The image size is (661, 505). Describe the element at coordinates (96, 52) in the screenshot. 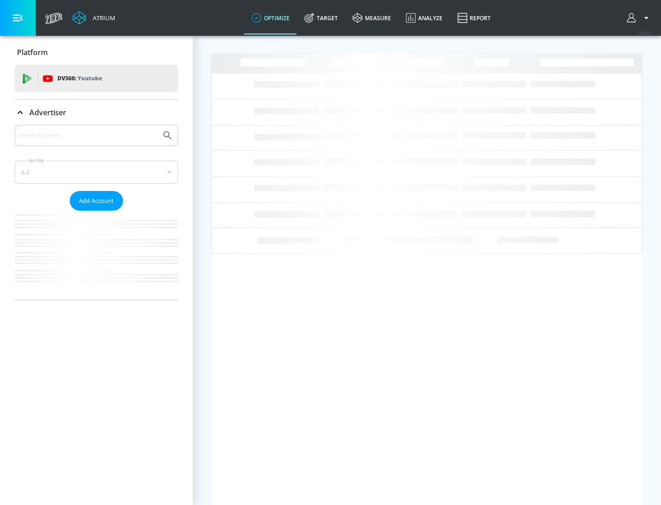

I see `div: Platform` at that location.